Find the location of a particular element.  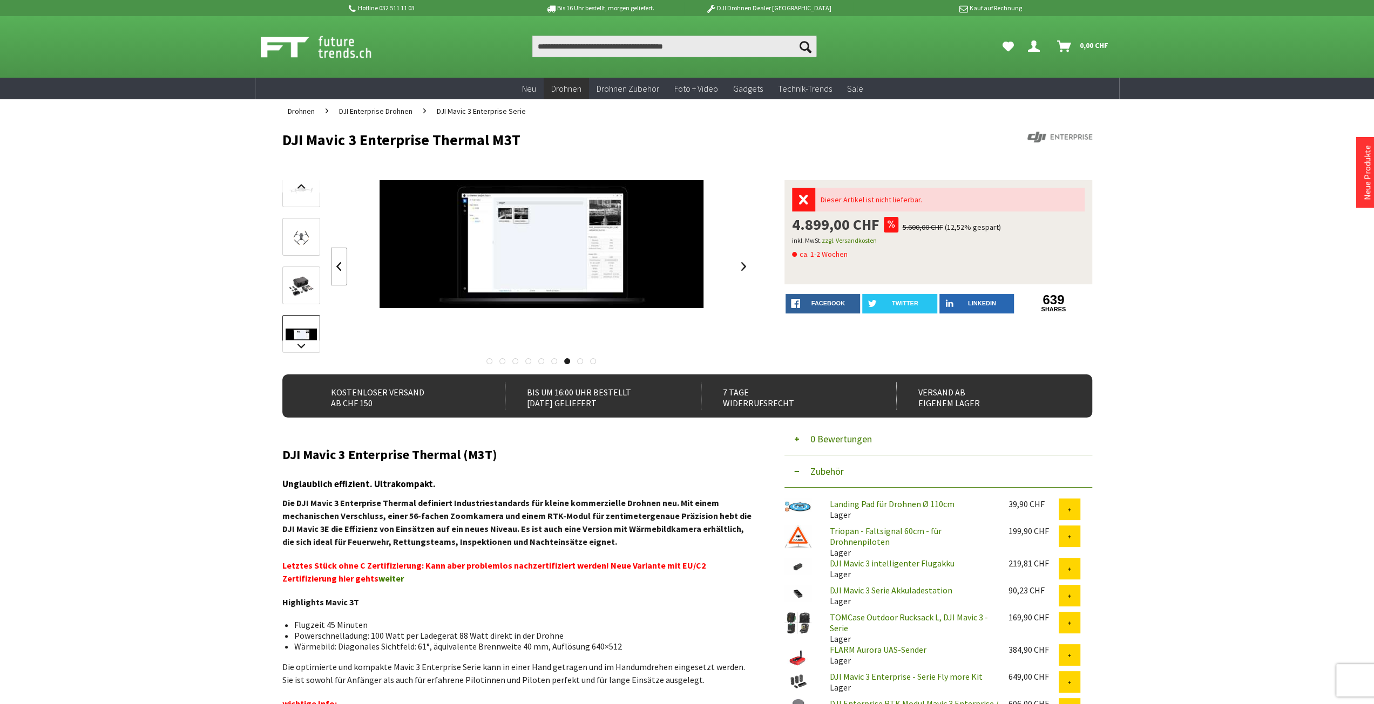

a: FLARM Aurora UAS-Sender is located at coordinates (878, 650).